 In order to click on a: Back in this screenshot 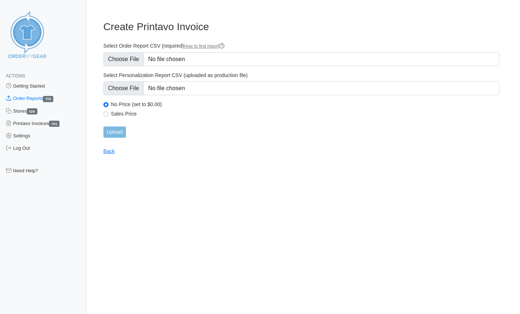, I will do `click(109, 151)`.